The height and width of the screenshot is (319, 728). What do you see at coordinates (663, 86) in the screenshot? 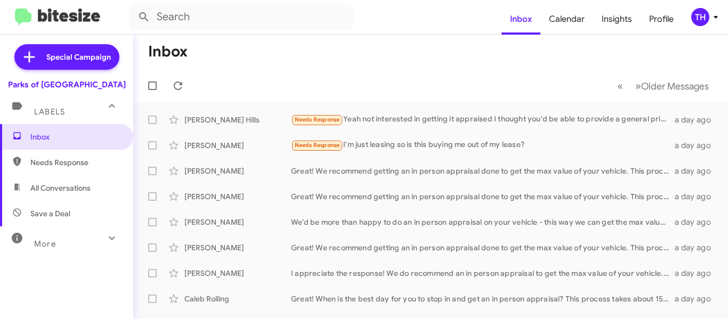
I see `nav: Page navigation example` at bounding box center [663, 86].